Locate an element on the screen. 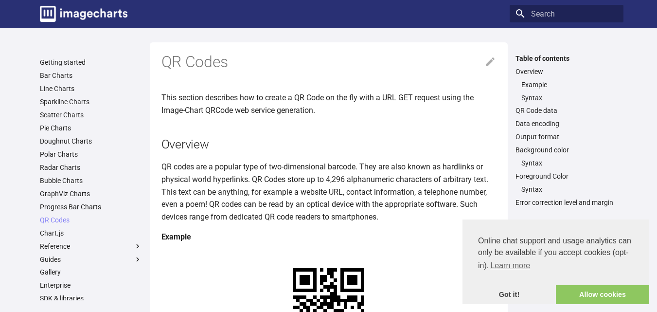 The image size is (657, 312). a: QR Code data is located at coordinates (567, 110).